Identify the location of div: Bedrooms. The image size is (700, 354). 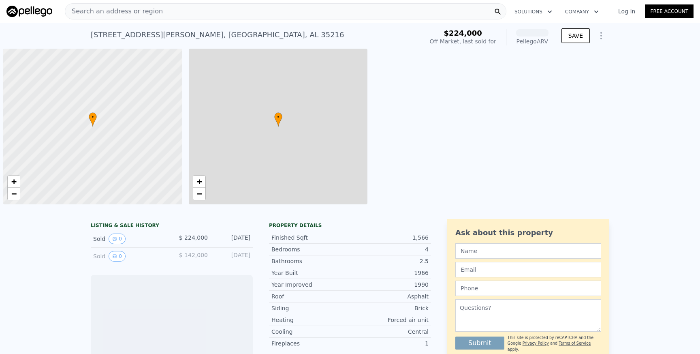
(311, 249).